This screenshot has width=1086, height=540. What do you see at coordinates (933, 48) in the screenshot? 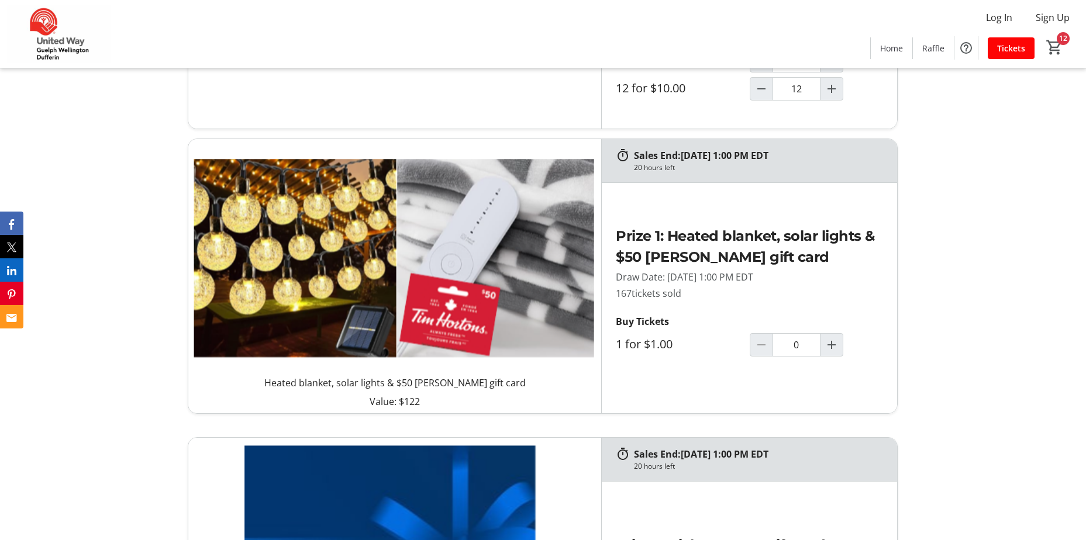
I see `a: Raffle` at bounding box center [933, 48].